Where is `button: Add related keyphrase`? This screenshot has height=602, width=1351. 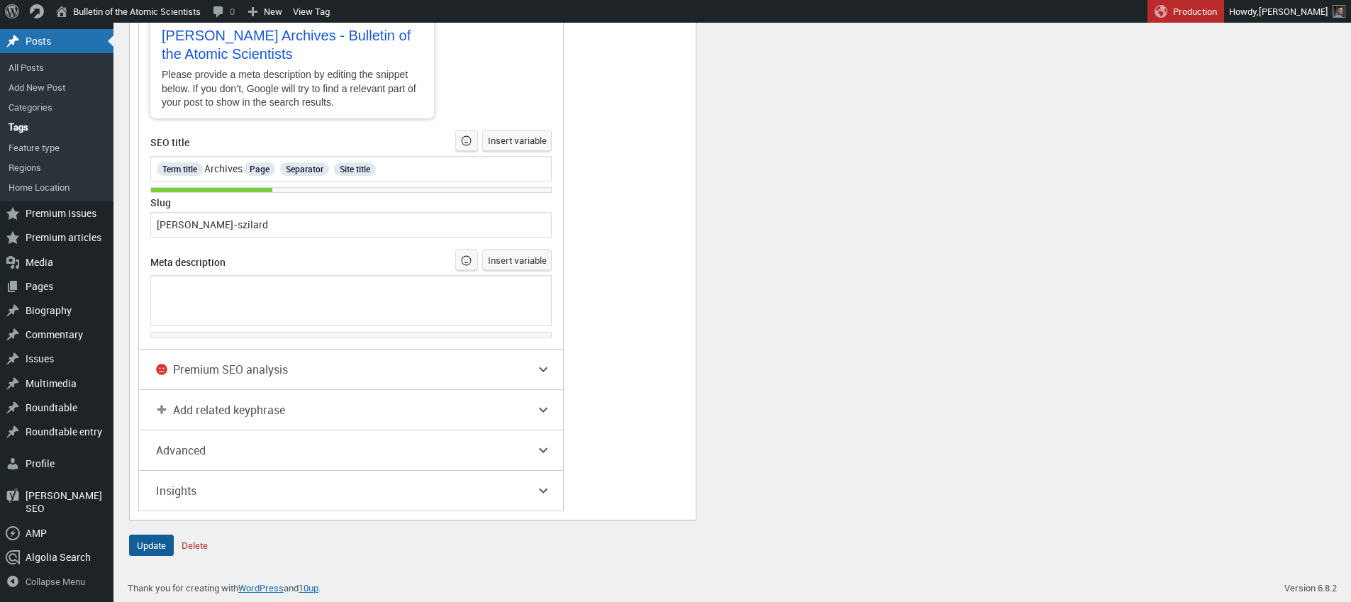
button: Add related keyphrase is located at coordinates (351, 410).